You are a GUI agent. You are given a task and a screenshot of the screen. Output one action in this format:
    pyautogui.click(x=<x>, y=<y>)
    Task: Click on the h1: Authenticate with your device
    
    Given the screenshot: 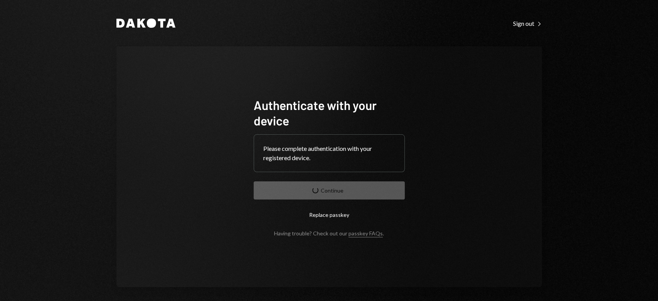 What is the action you would take?
    pyautogui.click(x=329, y=113)
    